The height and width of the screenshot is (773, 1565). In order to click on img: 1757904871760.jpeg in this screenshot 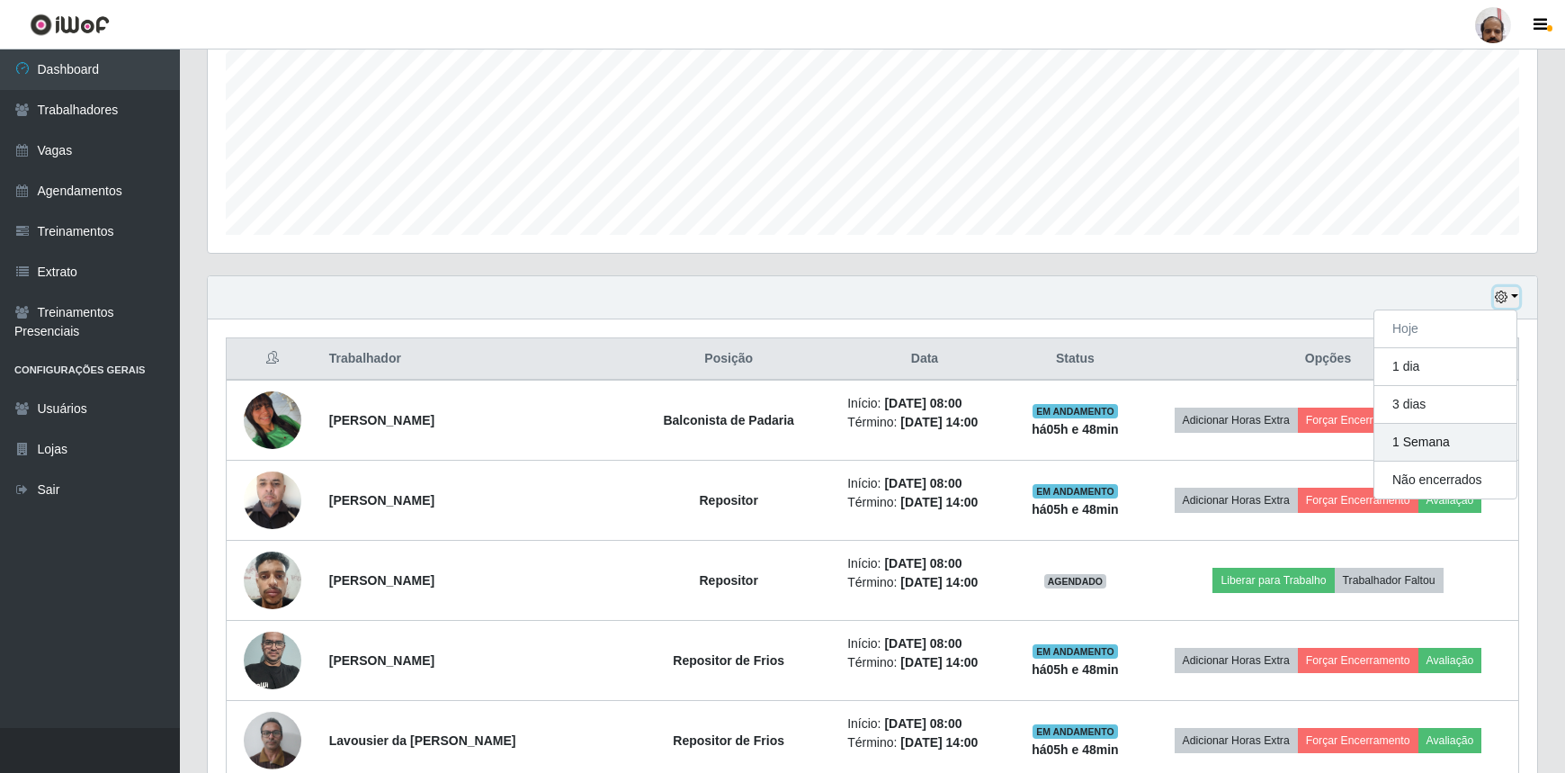, I will do `click(273, 420)`.